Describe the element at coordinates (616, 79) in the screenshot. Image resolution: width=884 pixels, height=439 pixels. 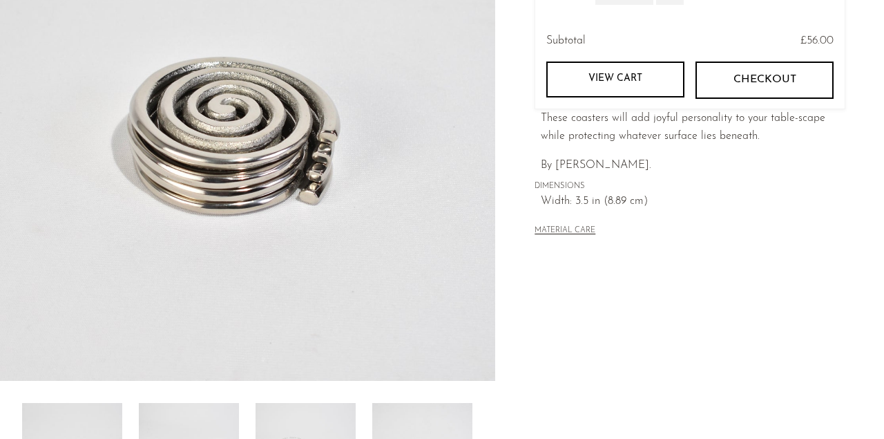
I see `a: View cart` at that location.